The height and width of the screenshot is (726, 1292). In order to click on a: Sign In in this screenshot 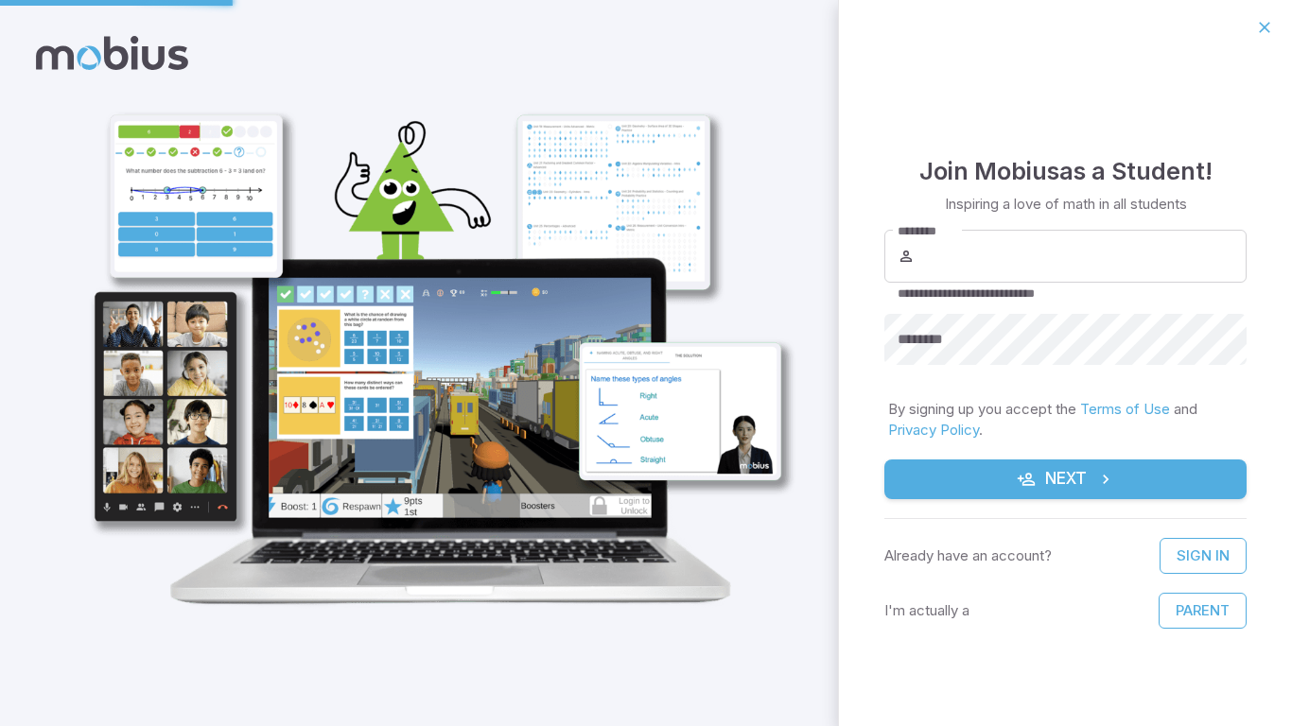, I will do `click(1203, 556)`.